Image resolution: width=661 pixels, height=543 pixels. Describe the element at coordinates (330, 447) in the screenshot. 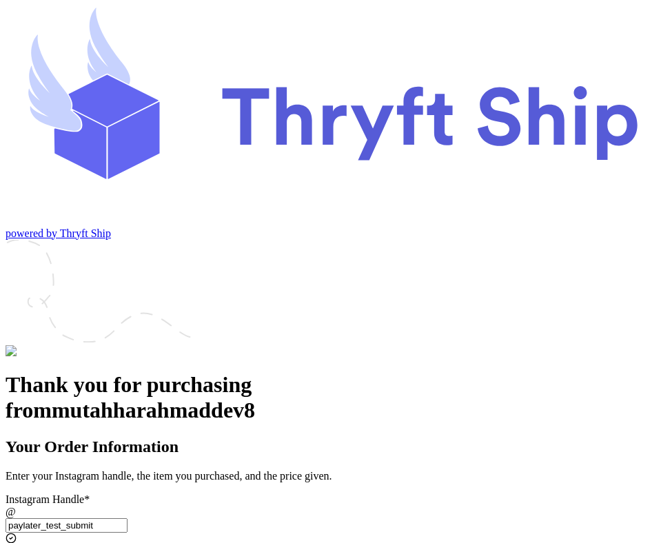

I see `h2: Your Order Information` at that location.